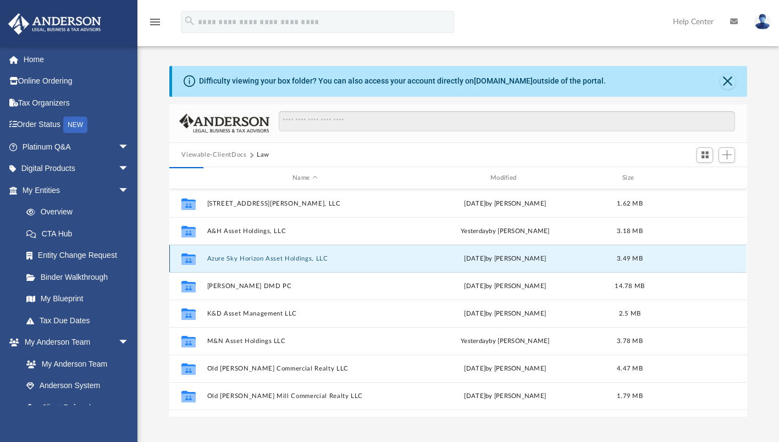 This screenshot has height=442, width=779. What do you see at coordinates (77, 407) in the screenshot?
I see `a: Client Referrals` at bounding box center [77, 407].